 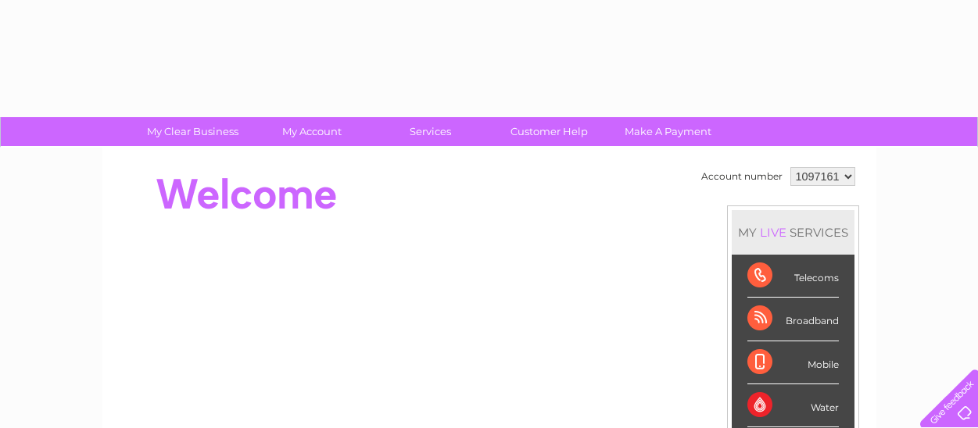 What do you see at coordinates (430, 131) in the screenshot?
I see `a: Services` at bounding box center [430, 131].